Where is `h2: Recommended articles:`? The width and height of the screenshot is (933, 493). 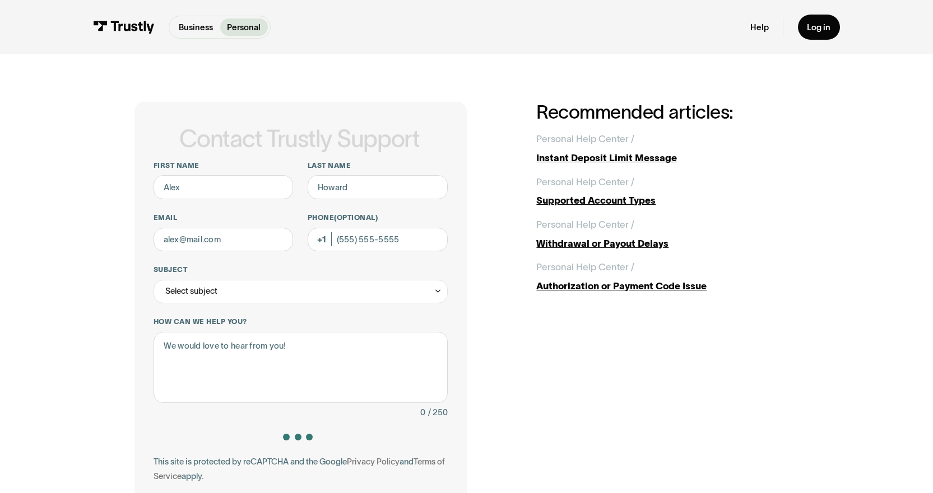
h2: Recommended articles: is located at coordinates (667, 112).